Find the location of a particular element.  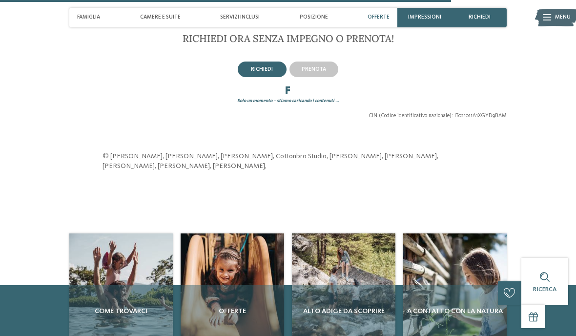

div: Solo un momento – stiamo caricando i contenuti … is located at coordinates (288, 101).